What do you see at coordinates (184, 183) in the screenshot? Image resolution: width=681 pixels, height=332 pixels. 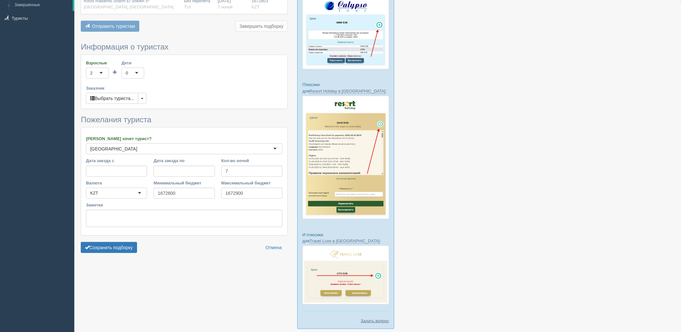 I see `label: Минимальный бюджет` at bounding box center [184, 183].